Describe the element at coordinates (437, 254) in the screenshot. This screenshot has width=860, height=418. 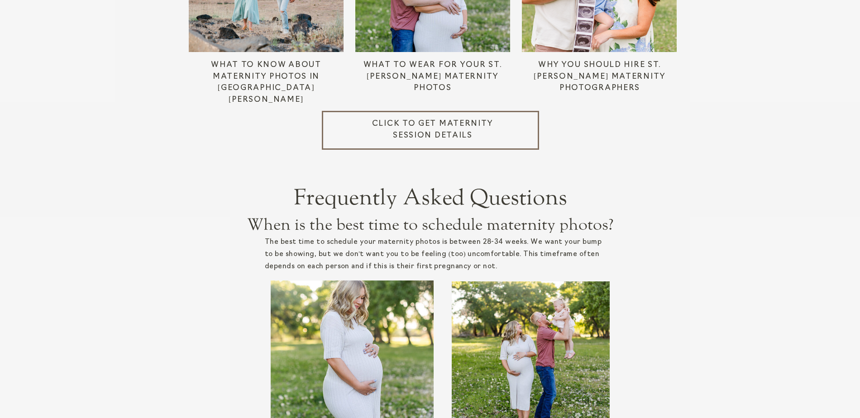
I see `p: The best time to schedule your maternity photos is between 28-34 weeks. We want your bump to be s...` at that location.